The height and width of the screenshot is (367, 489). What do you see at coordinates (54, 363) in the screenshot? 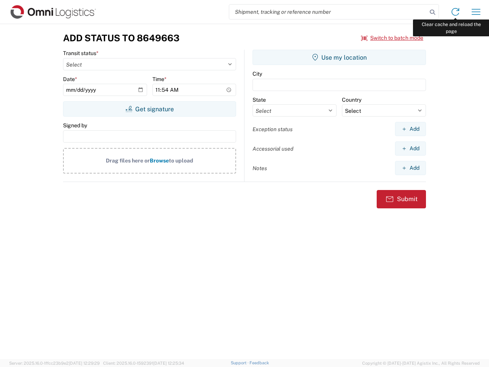
I see `span: Server: 2025.16.0-1ffcc23b9e2` at bounding box center [54, 363].